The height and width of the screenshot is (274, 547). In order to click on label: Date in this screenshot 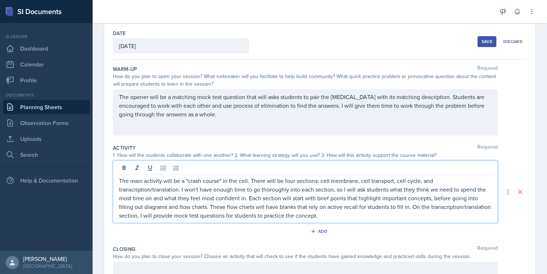, I will do `click(119, 33)`.